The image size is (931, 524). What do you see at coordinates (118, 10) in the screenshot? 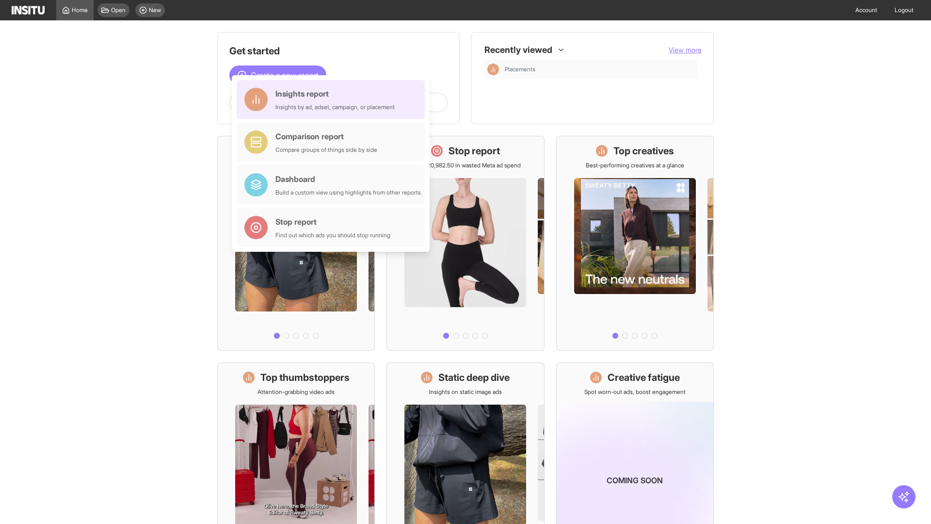
I see `span: Open` at bounding box center [118, 10].